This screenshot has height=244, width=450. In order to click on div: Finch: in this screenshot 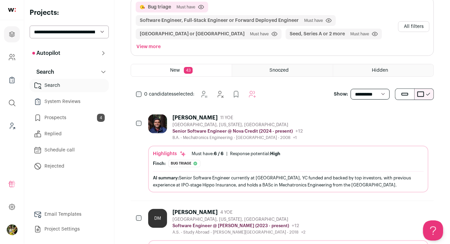, I will do `click(159, 164)`.